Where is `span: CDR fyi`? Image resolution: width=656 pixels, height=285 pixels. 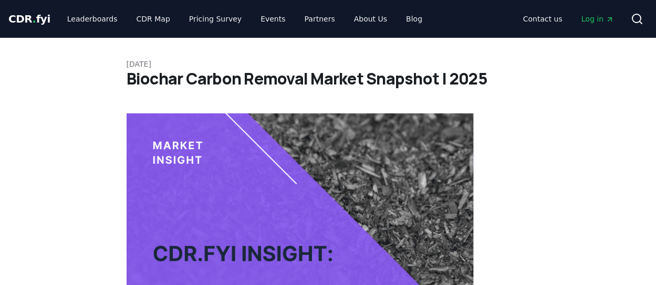 span: CDR fyi is located at coordinates (29, 19).